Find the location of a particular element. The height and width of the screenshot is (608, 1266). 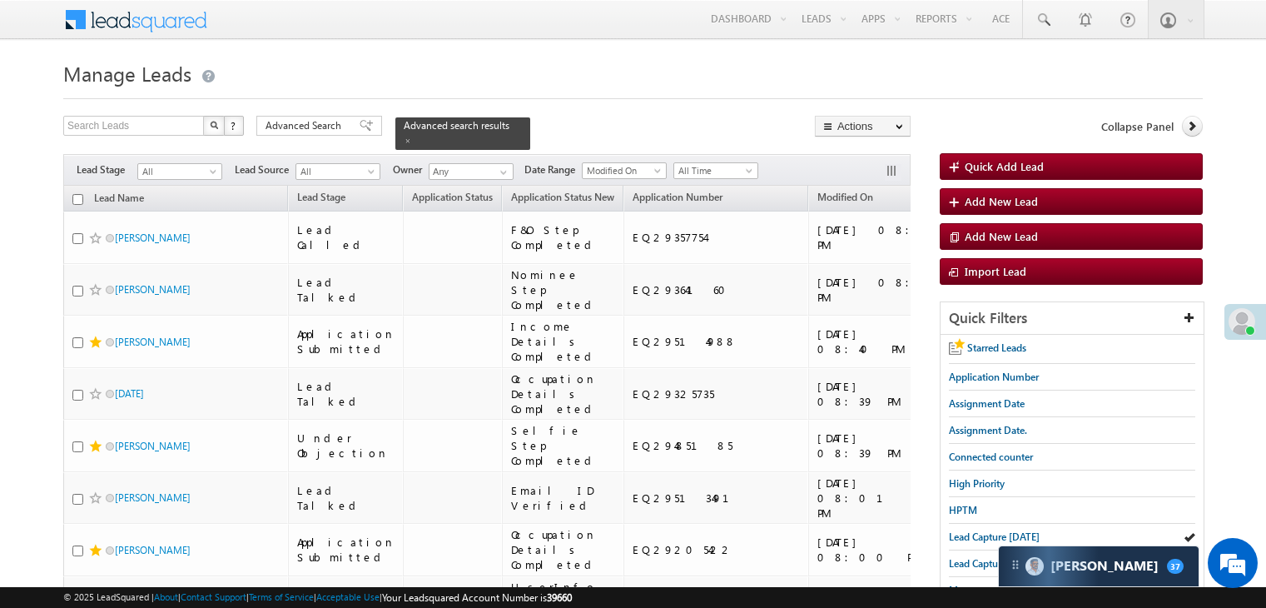

span: HPTM is located at coordinates (963, 510).